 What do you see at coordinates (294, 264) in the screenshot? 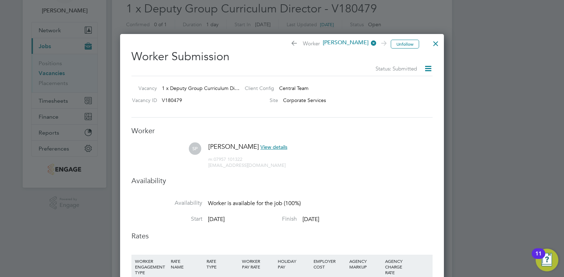
I see `div: HOLIDAY PAY` at bounding box center [294, 264].